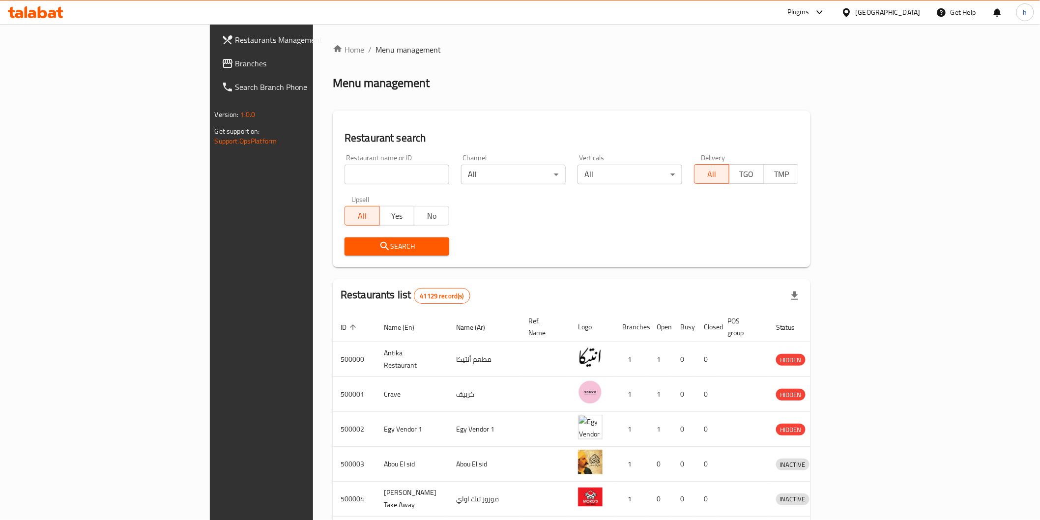  Describe the element at coordinates (350, 327) in the screenshot. I see `span: ID` at that location.